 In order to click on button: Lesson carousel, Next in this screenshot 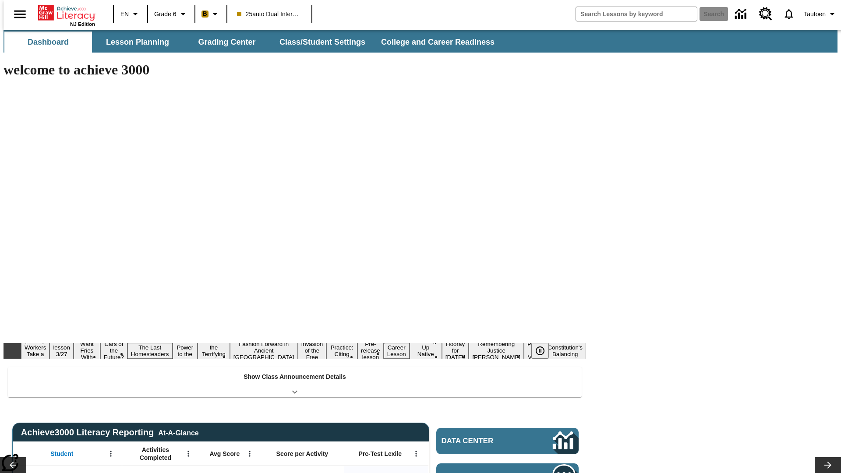, I will do `click(828, 465)`.